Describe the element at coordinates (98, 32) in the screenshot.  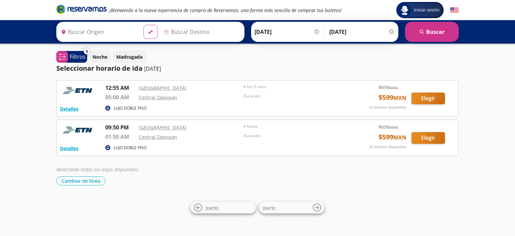
I see `input: Buscar Origen` at that location.